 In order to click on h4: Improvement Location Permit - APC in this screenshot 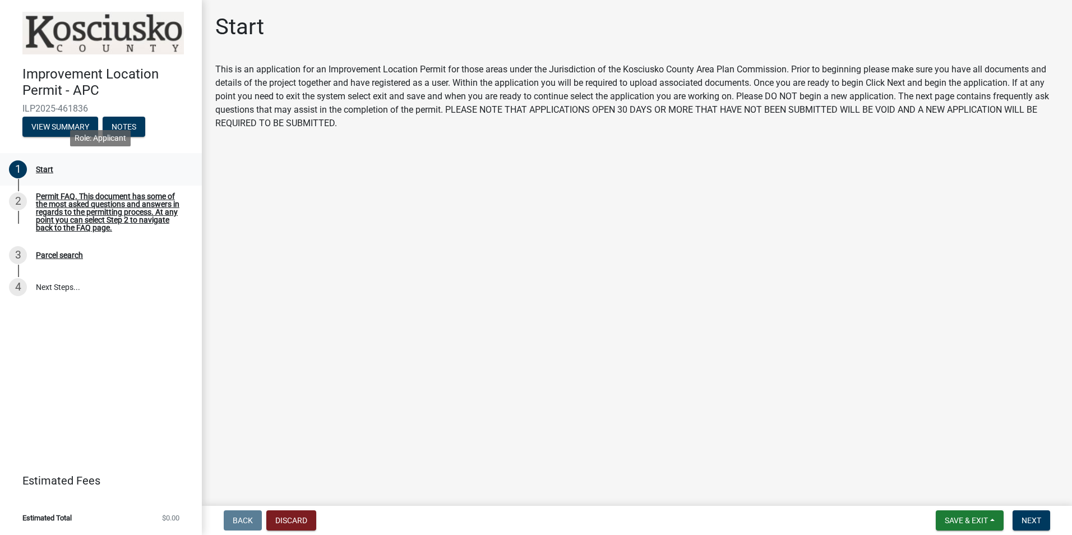, I will do `click(108, 82)`.